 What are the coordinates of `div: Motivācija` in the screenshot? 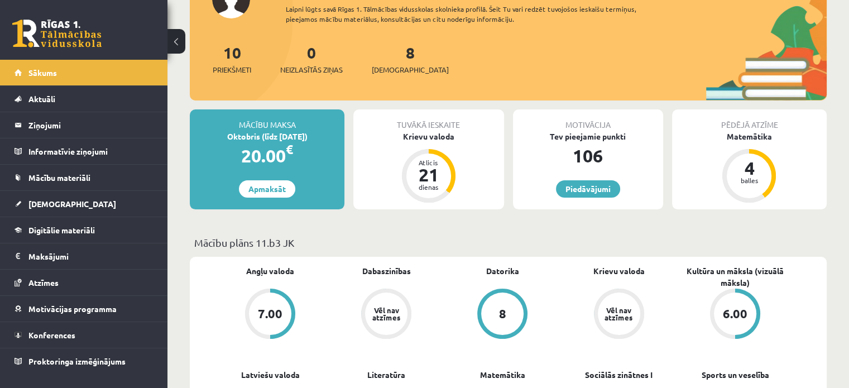 It's located at (588, 120).